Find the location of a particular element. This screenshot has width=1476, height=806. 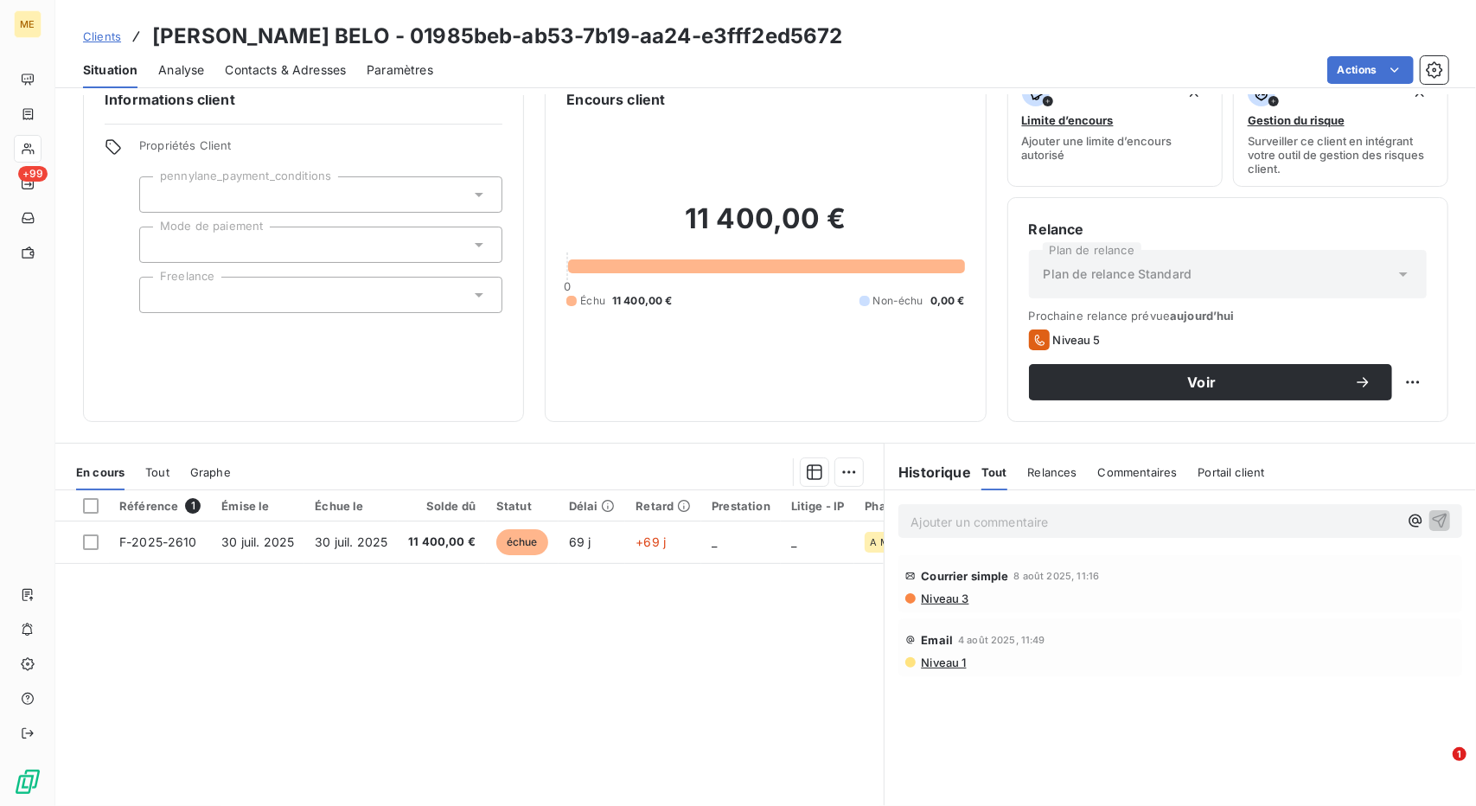

div: ME is located at coordinates (28, 24).